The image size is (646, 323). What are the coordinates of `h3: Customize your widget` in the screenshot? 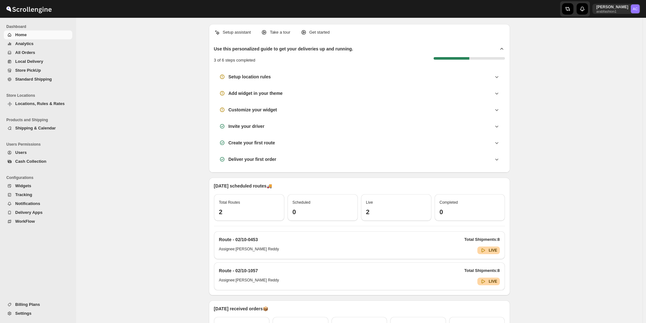 It's located at (253, 110).